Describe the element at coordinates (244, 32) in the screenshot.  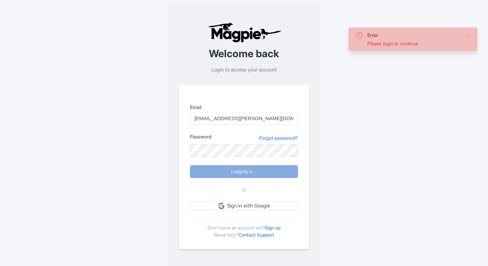
I see `img: logo-ab69f6fb50320c5b225c76a69d11143b.png` at that location.